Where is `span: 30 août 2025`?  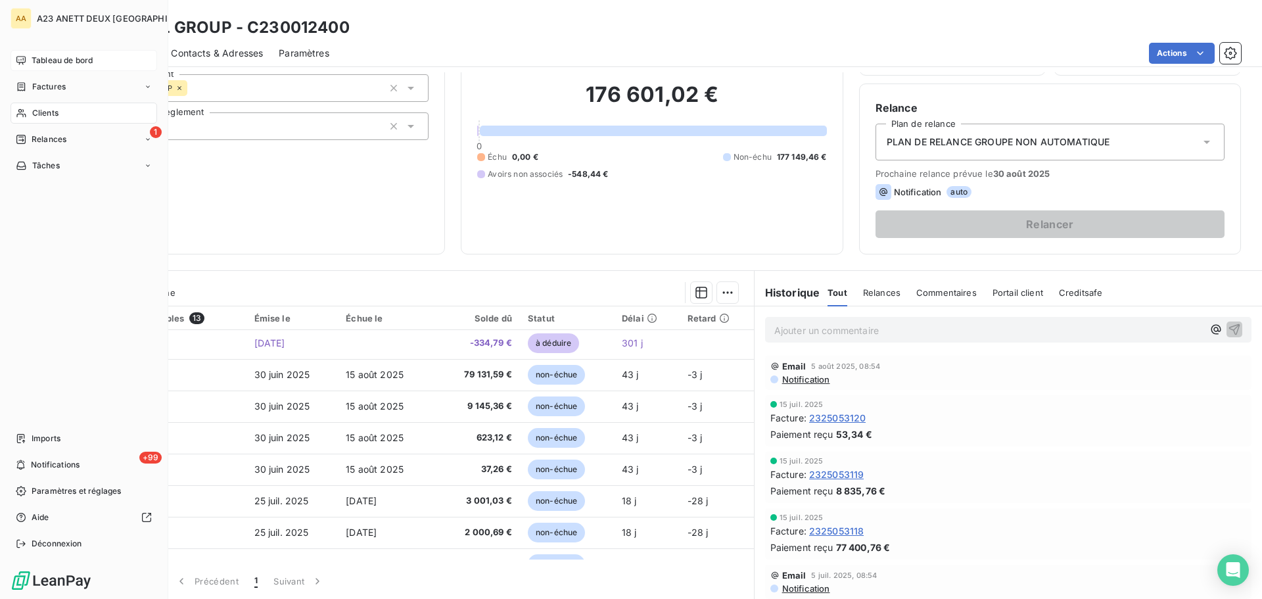
span: 30 août 2025 is located at coordinates (1022, 174).